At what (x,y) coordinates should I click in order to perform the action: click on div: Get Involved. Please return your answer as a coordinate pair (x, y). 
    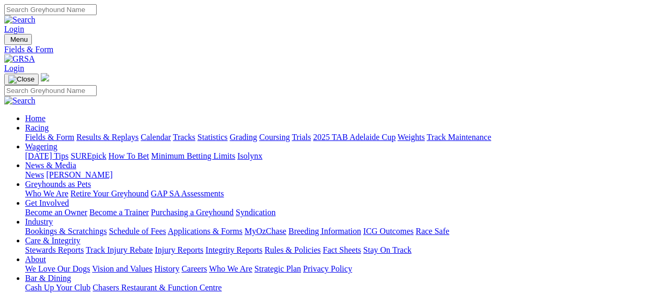
    Looking at the image, I should click on (340, 213).